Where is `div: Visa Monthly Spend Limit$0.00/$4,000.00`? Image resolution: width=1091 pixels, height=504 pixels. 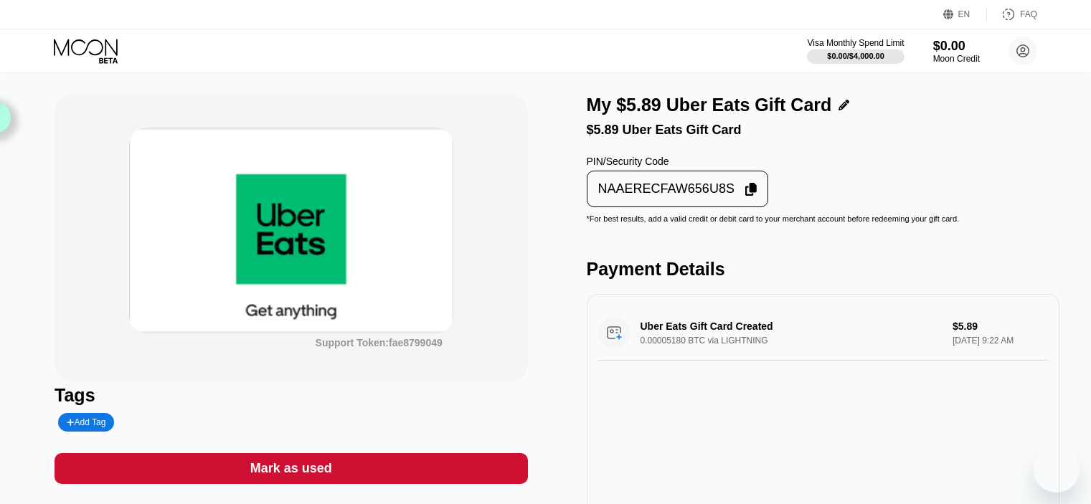 div: Visa Monthly Spend Limit$0.00/$4,000.00 is located at coordinates (855, 51).